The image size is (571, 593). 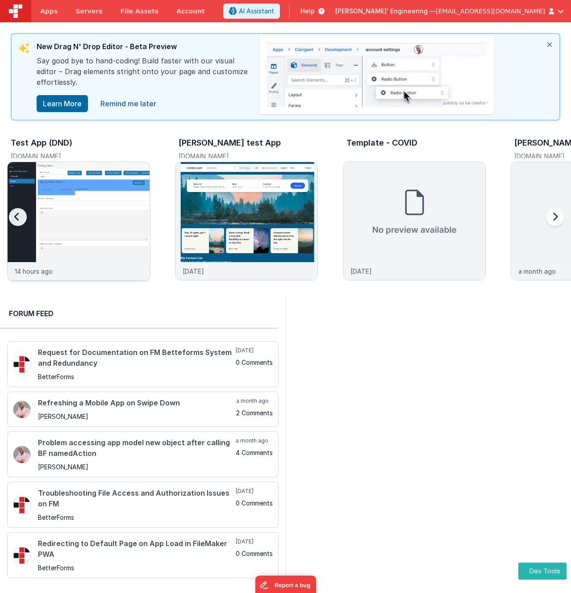 What do you see at coordinates (543, 571) in the screenshot?
I see `button: Dev Tools` at bounding box center [543, 571].